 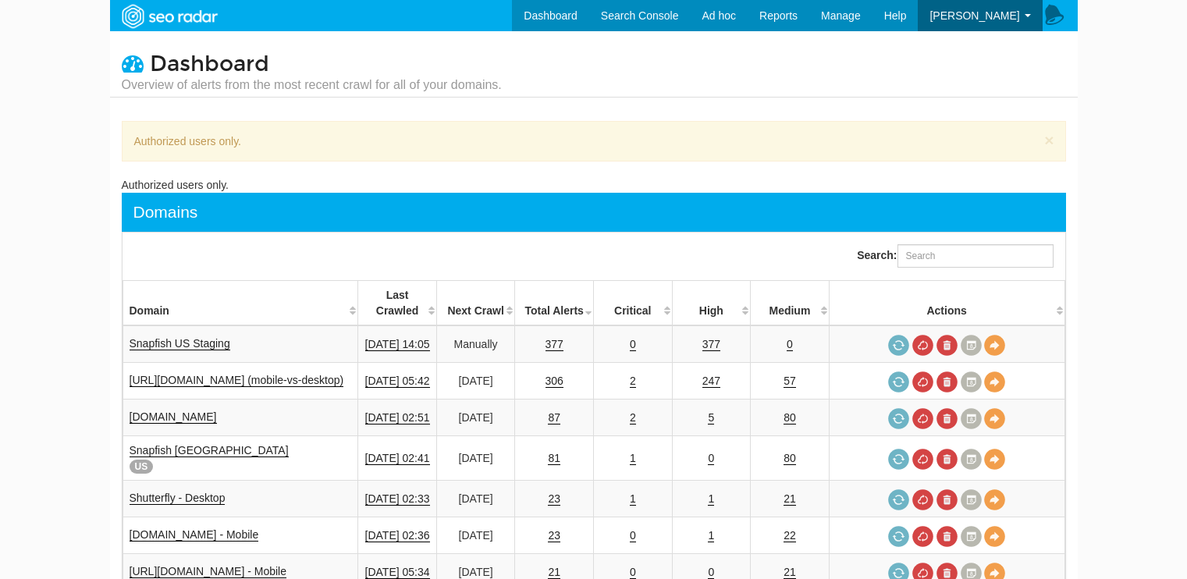 What do you see at coordinates (790, 303) in the screenshot?
I see `th: Medium: activate to sort column descending` at bounding box center [790, 303].